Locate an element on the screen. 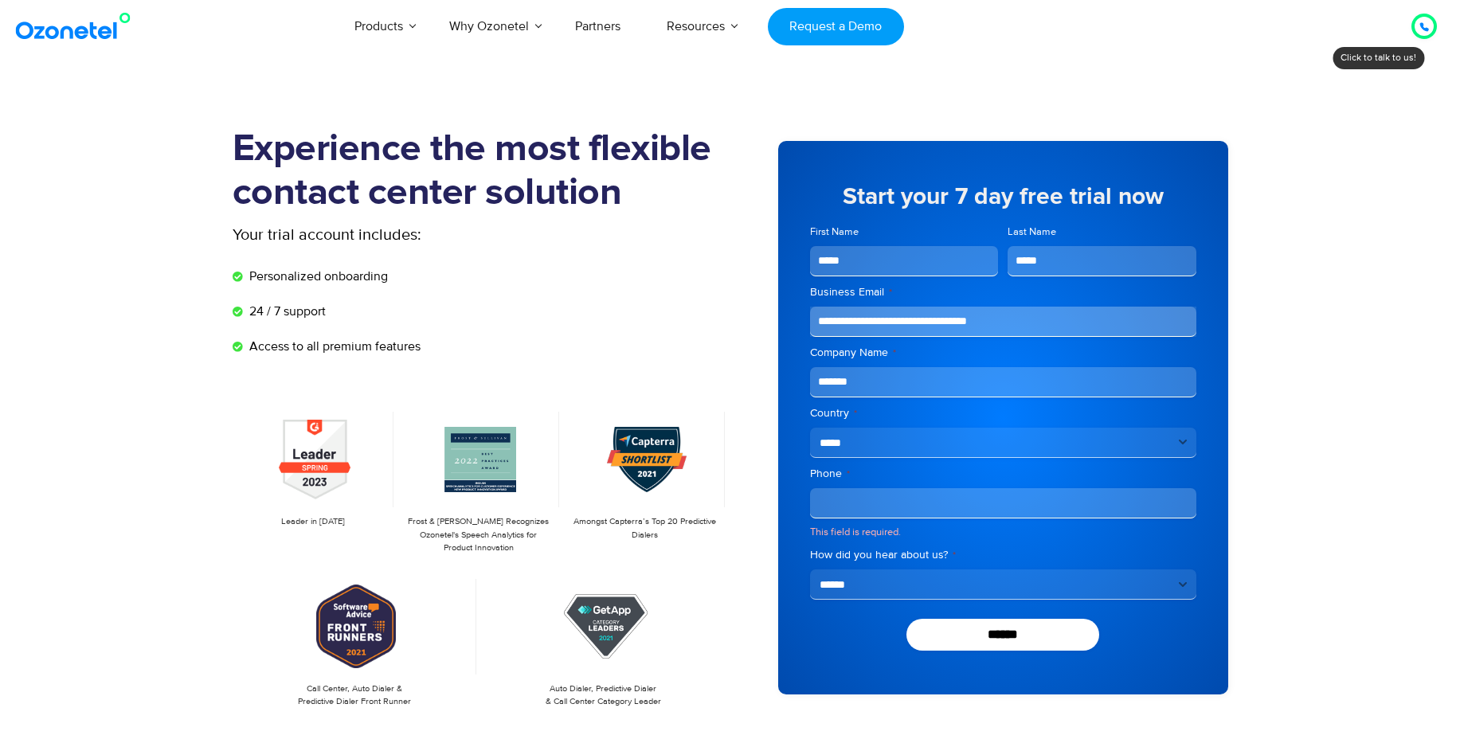  span: 24 / 7 support is located at coordinates (285, 311).